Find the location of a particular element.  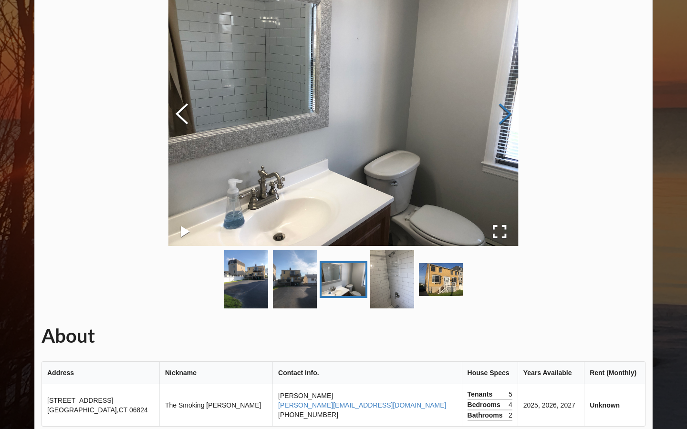

img: 4da75c74ce254da83d2b694350d7f623 is located at coordinates (392, 280).